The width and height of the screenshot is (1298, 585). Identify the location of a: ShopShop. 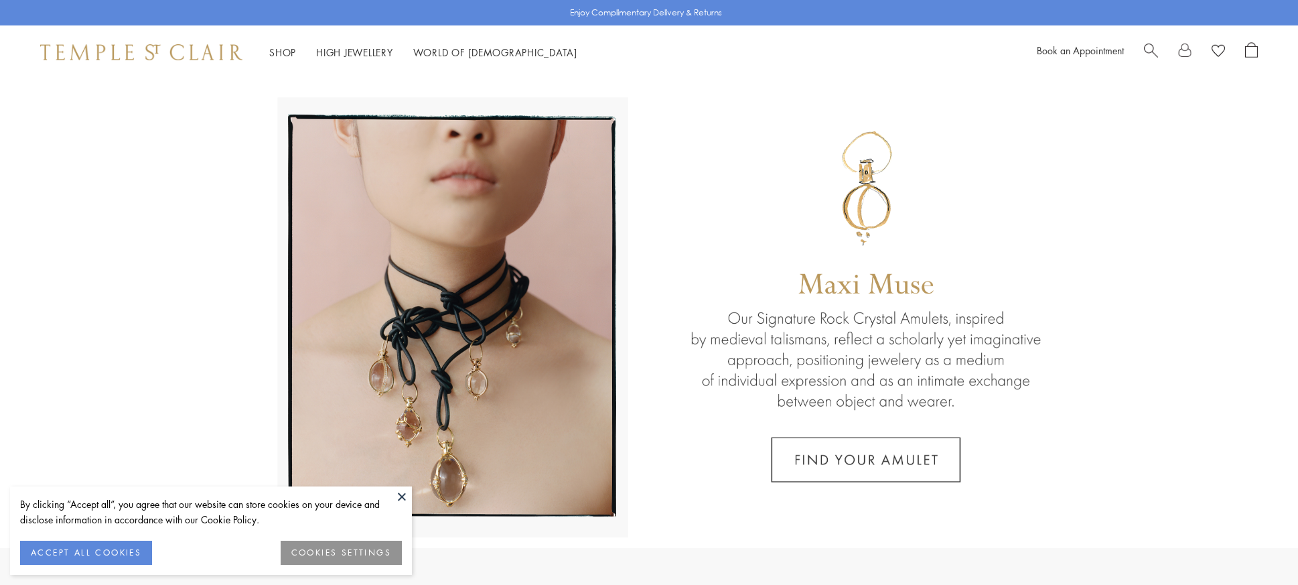
(283, 52).